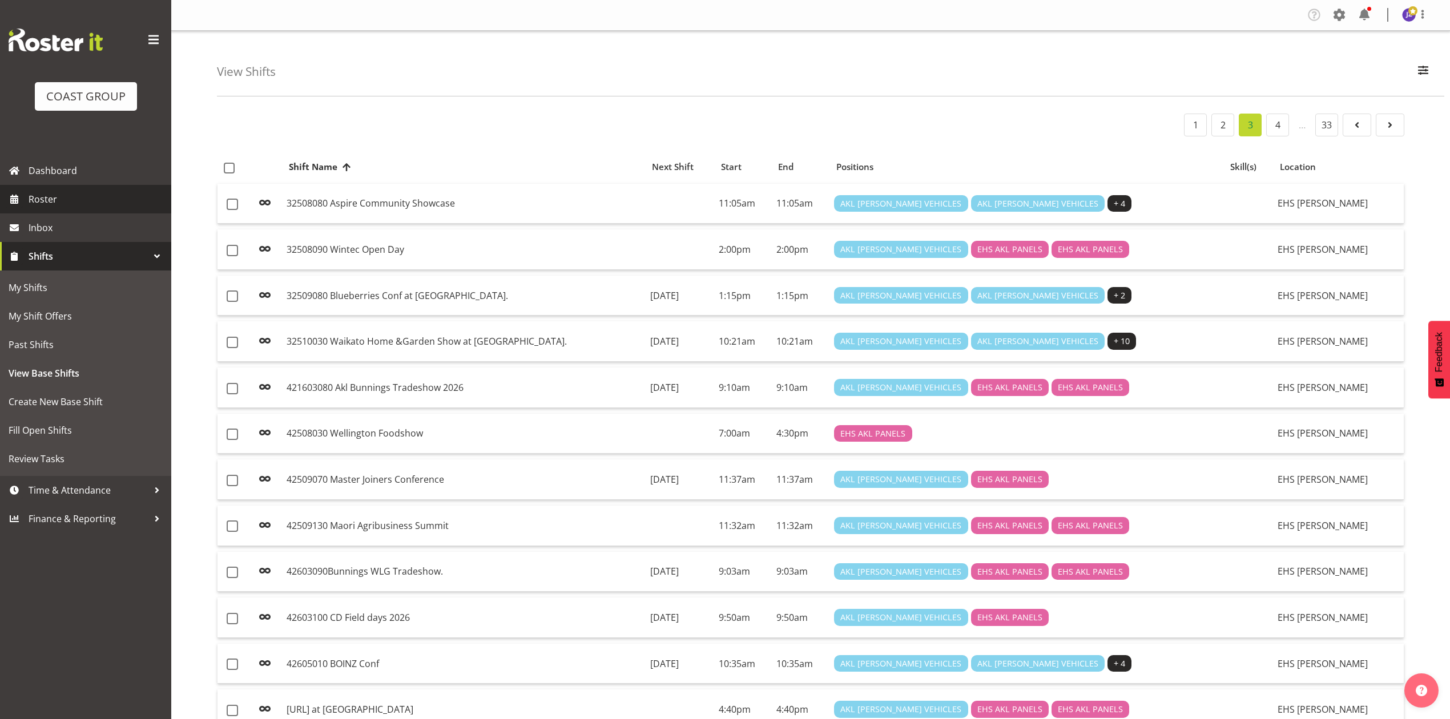 The image size is (1450, 719). What do you see at coordinates (88, 256) in the screenshot?
I see `span: Shifts` at bounding box center [88, 256].